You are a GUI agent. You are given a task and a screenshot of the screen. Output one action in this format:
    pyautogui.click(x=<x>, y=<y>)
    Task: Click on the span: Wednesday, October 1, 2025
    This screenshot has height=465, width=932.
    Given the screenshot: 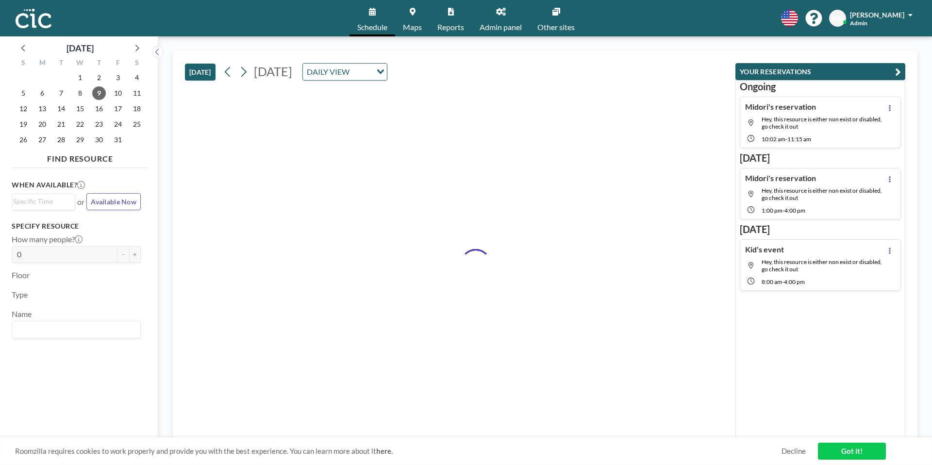 What is the action you would take?
    pyautogui.click(x=80, y=78)
    